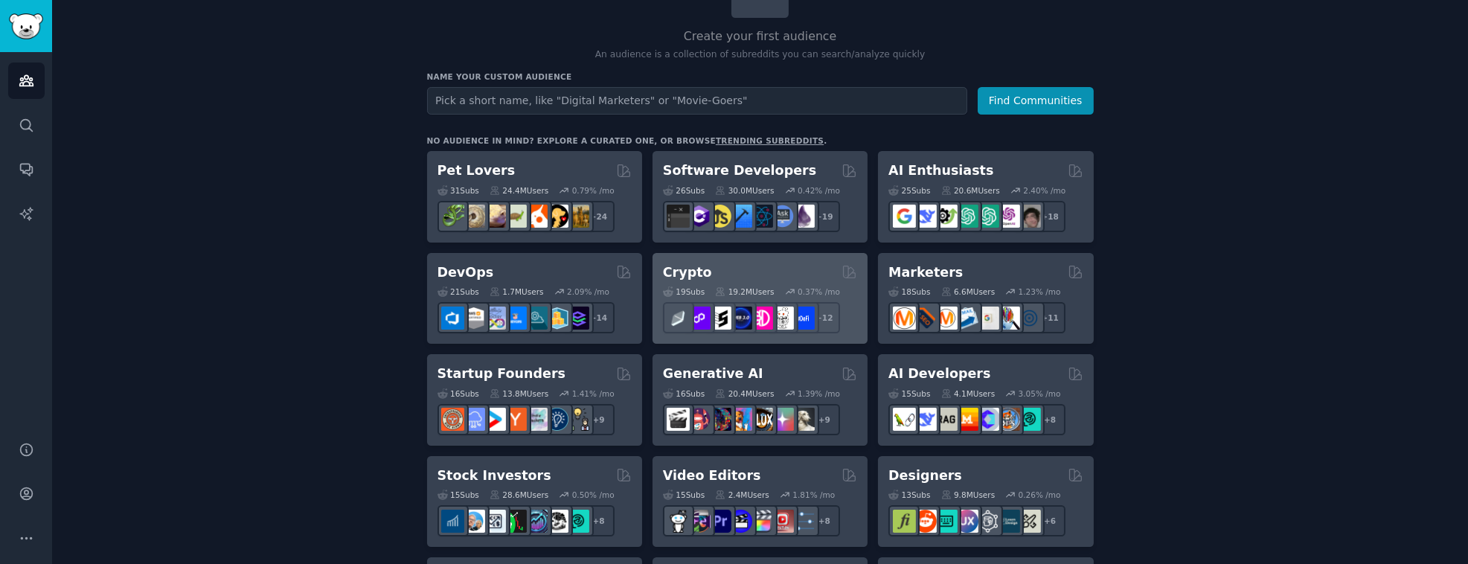 The image size is (1468, 564). Describe the element at coordinates (458, 292) in the screenshot. I see `div: 21 Sub s` at that location.